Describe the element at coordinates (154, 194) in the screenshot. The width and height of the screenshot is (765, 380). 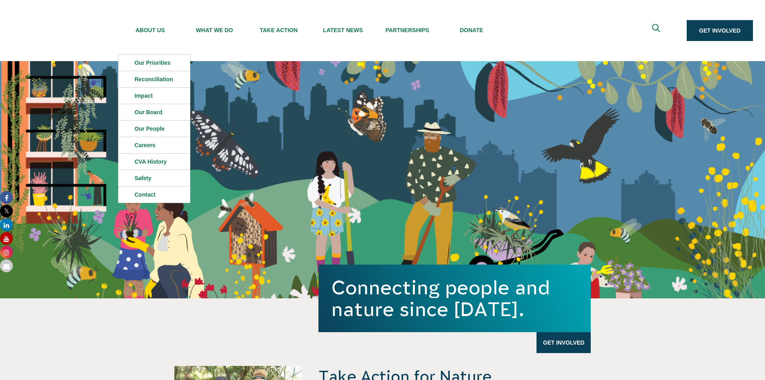
I see `a: Contact` at that location.